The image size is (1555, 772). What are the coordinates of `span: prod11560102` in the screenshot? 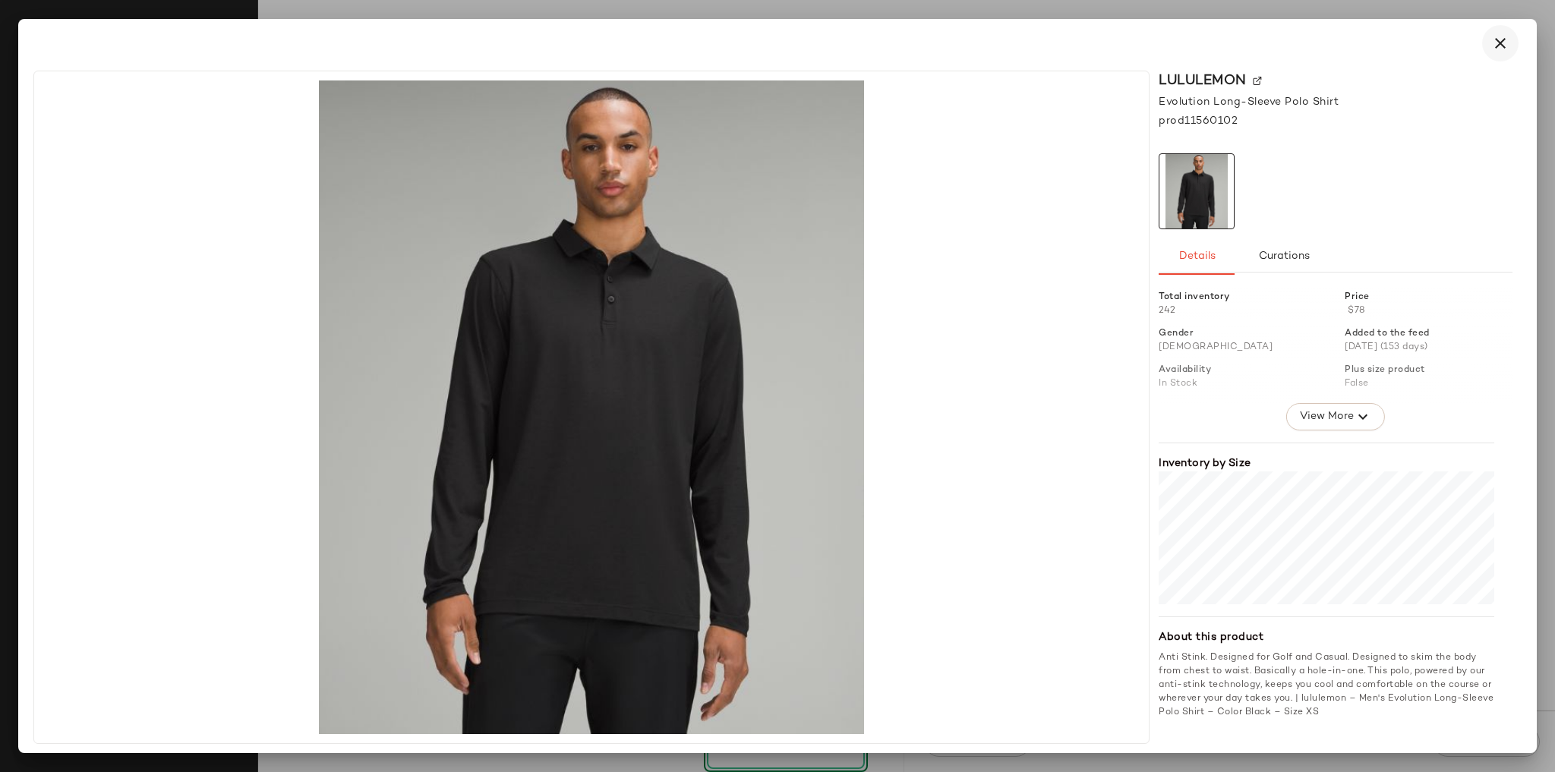 It's located at (1198, 121).